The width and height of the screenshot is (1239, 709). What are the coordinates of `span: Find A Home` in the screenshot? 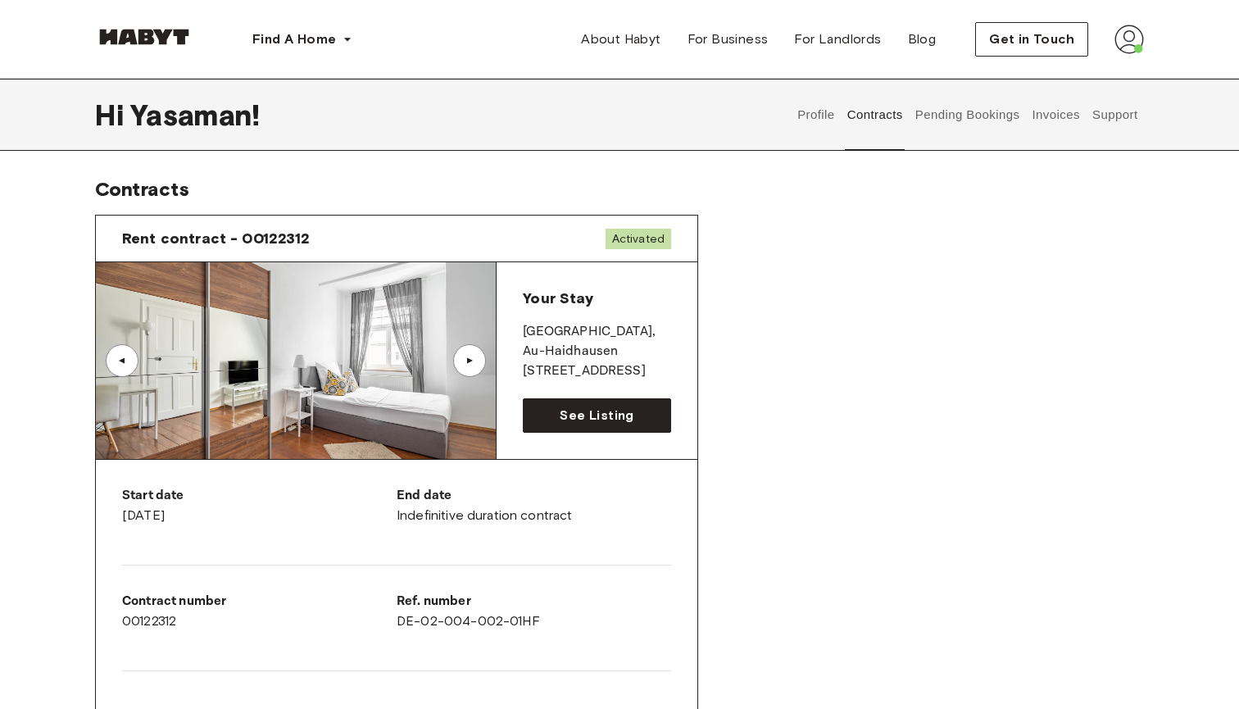 It's located at (294, 39).